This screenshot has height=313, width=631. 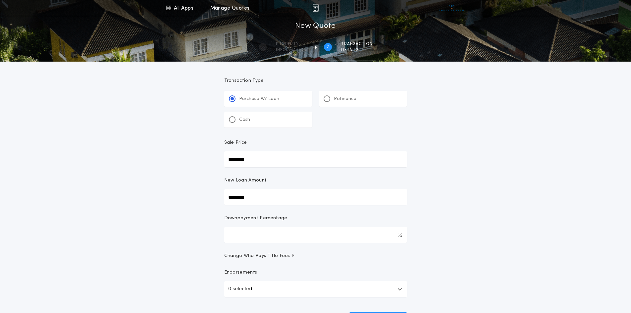 I want to click on p: Downpayment Percentage, so click(x=256, y=218).